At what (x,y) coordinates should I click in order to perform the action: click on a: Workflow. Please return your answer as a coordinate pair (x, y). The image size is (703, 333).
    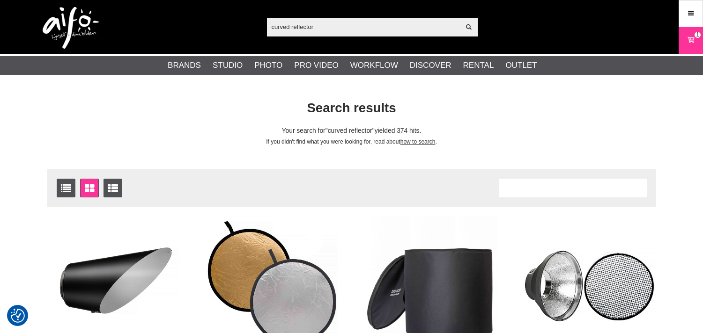
    Looking at the image, I should click on (374, 66).